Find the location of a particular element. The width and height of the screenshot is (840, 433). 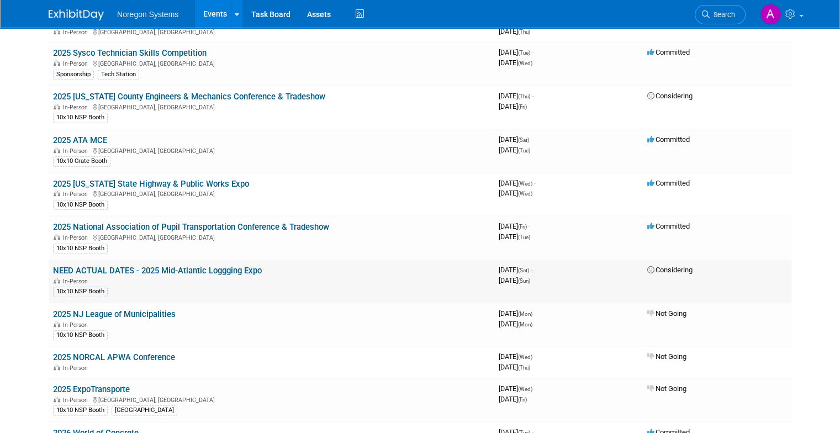

img: Ali Connell is located at coordinates (770, 14).